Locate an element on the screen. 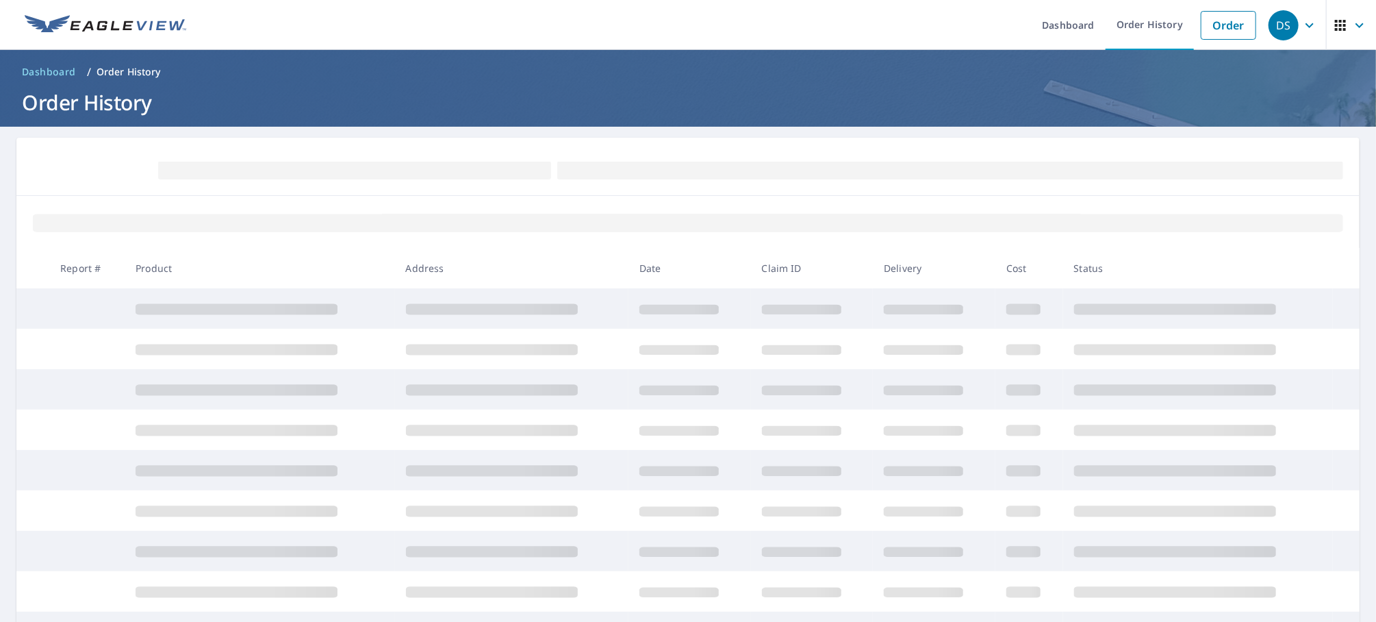 This screenshot has height=622, width=1376. h1: Order History is located at coordinates (688, 102).